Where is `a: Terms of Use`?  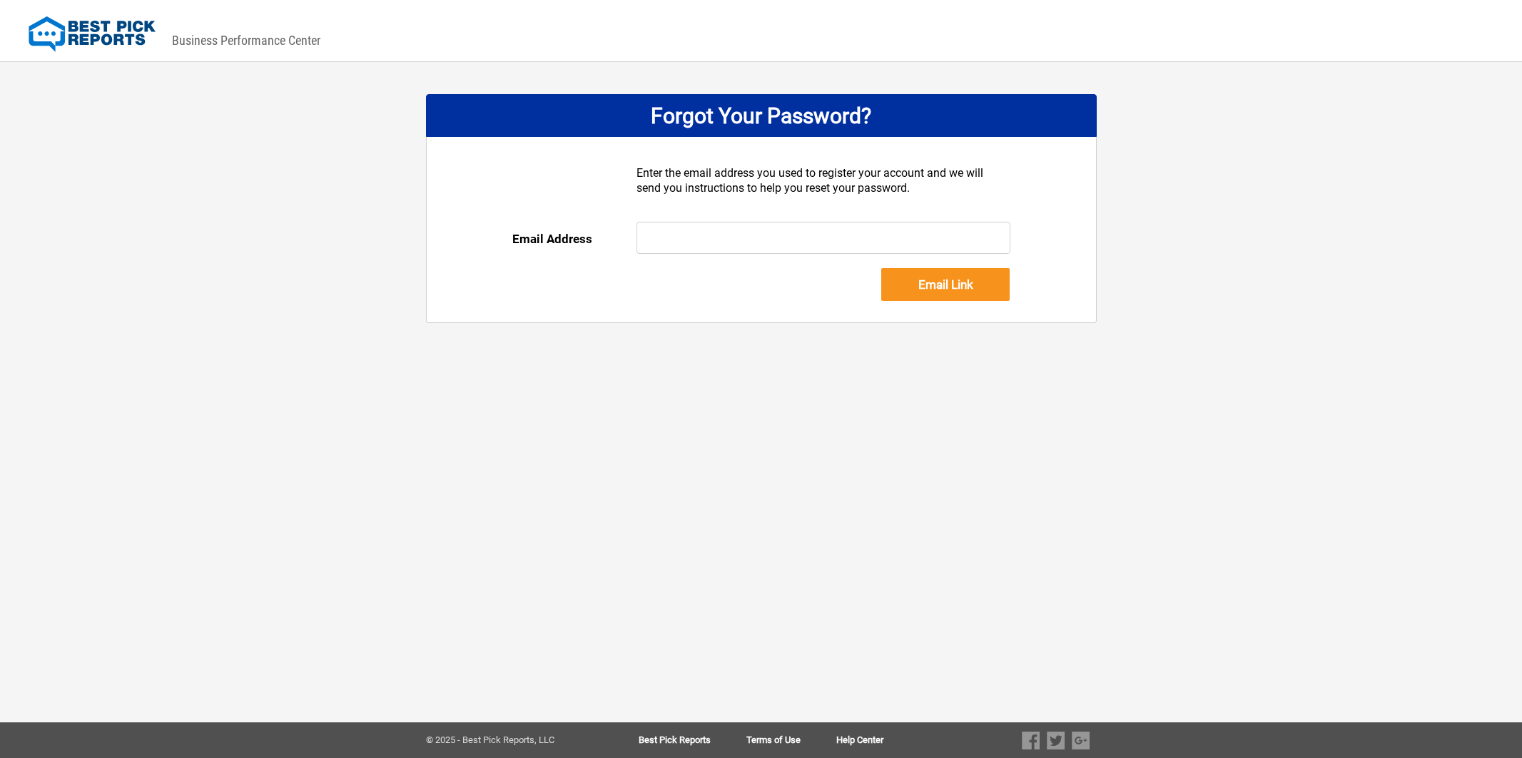
a: Terms of Use is located at coordinates (791, 741).